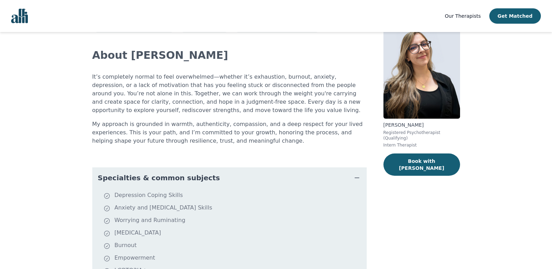 This screenshot has width=552, height=269. What do you see at coordinates (462, 16) in the screenshot?
I see `a: Our Therapists` at bounding box center [462, 16].